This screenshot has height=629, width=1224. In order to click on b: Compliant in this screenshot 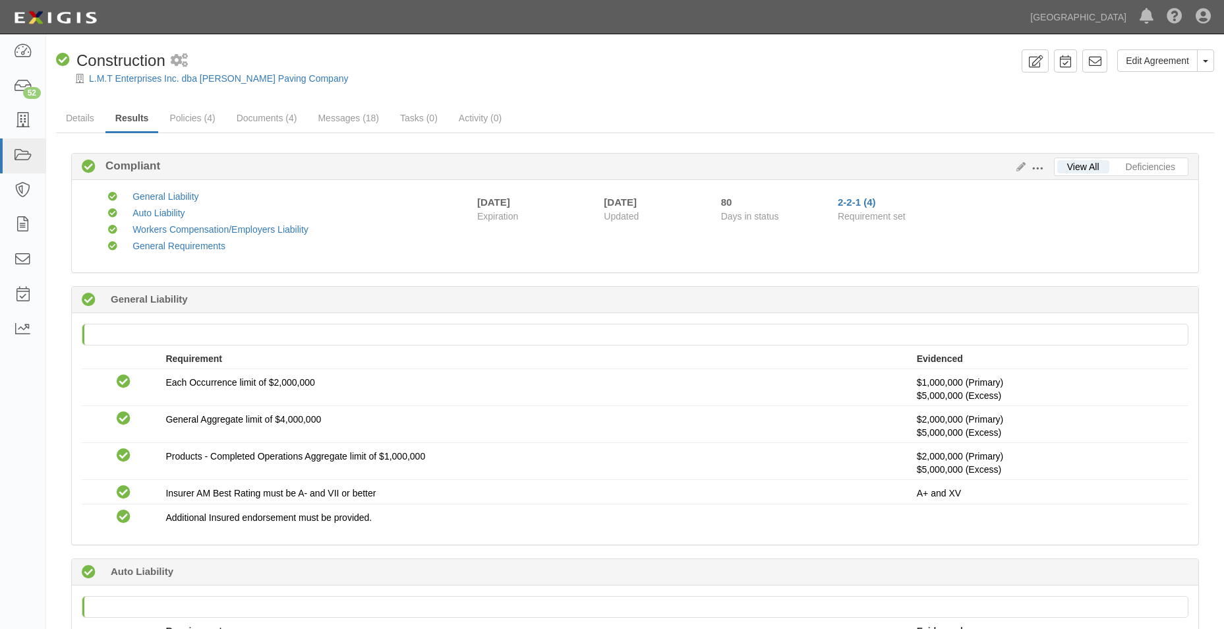, I will do `click(128, 166)`.